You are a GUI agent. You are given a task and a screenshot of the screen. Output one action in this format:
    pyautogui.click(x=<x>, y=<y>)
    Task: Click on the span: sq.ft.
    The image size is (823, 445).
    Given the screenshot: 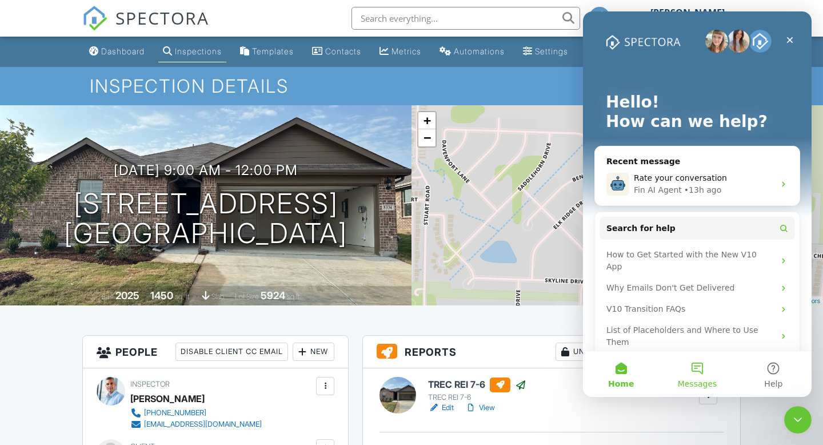 What is the action you would take?
    pyautogui.click(x=294, y=296)
    